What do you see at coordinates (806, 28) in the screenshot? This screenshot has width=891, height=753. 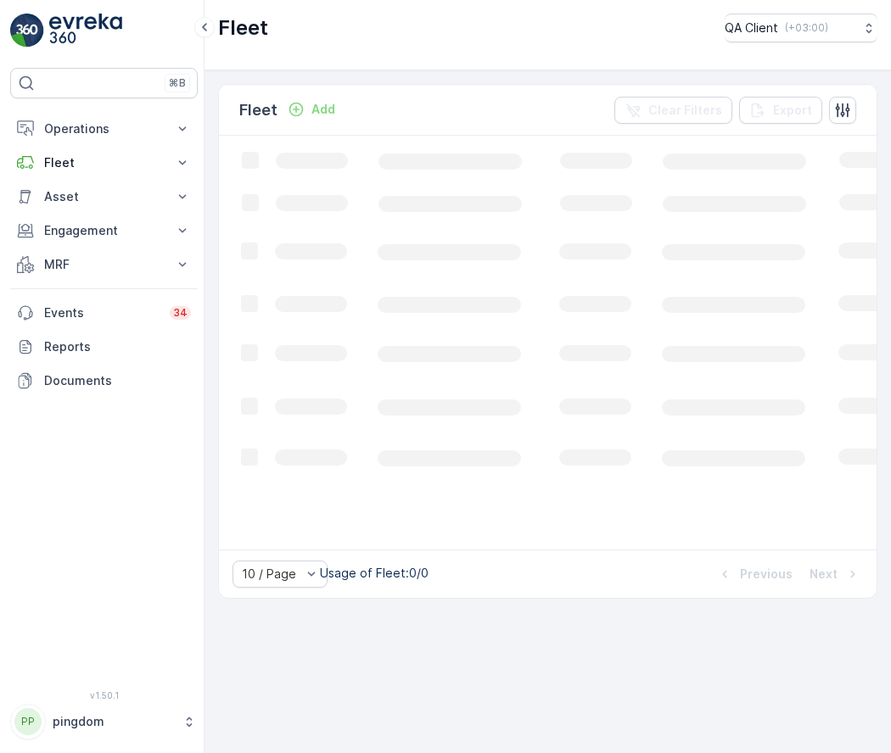 I see `p: ( +03:00 )` at bounding box center [806, 28].